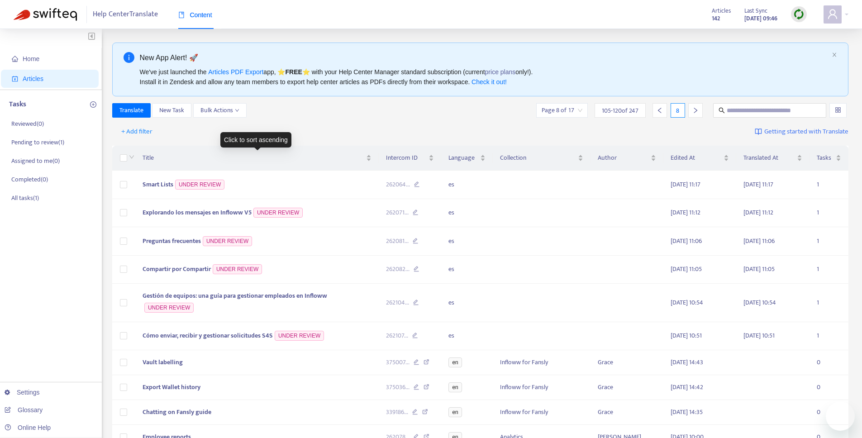  Describe the element at coordinates (755, 11) in the screenshot. I see `span: Last Sync` at that location.